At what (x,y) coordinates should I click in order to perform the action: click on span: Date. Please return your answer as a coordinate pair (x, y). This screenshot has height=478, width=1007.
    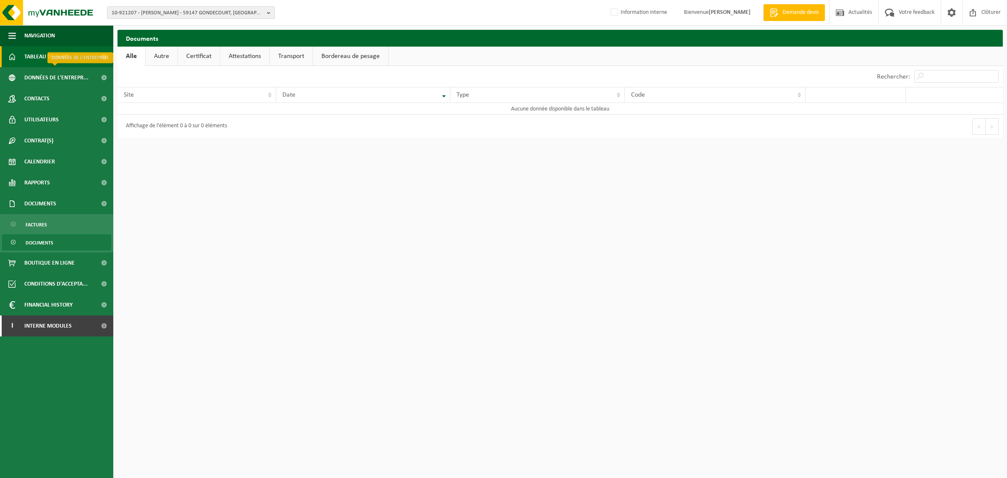
    Looking at the image, I should click on (289, 95).